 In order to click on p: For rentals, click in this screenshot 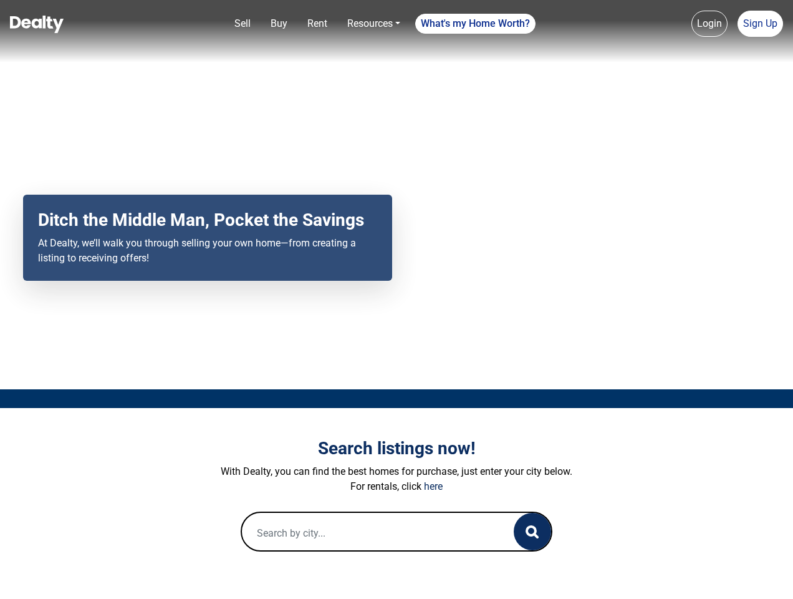, I will do `click(397, 487)`.